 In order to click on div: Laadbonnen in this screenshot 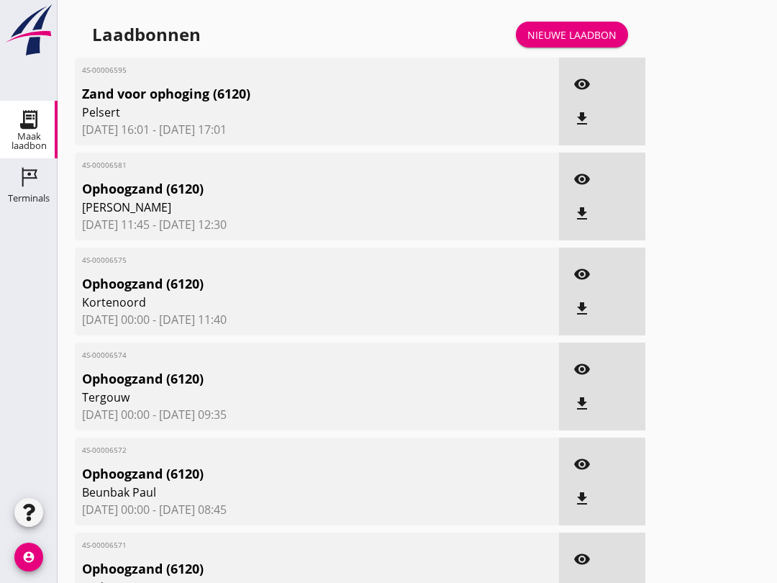, I will do `click(146, 35)`.